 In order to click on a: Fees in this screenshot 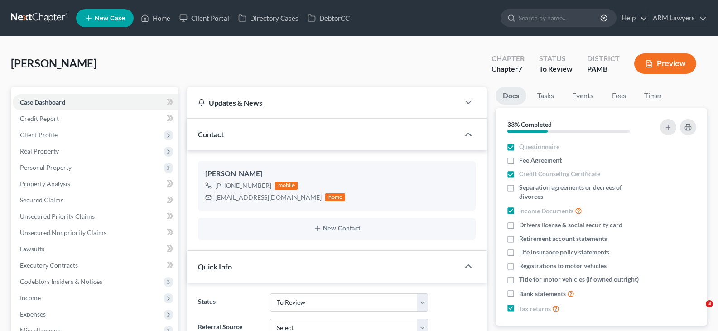, I will do `click(619, 96)`.